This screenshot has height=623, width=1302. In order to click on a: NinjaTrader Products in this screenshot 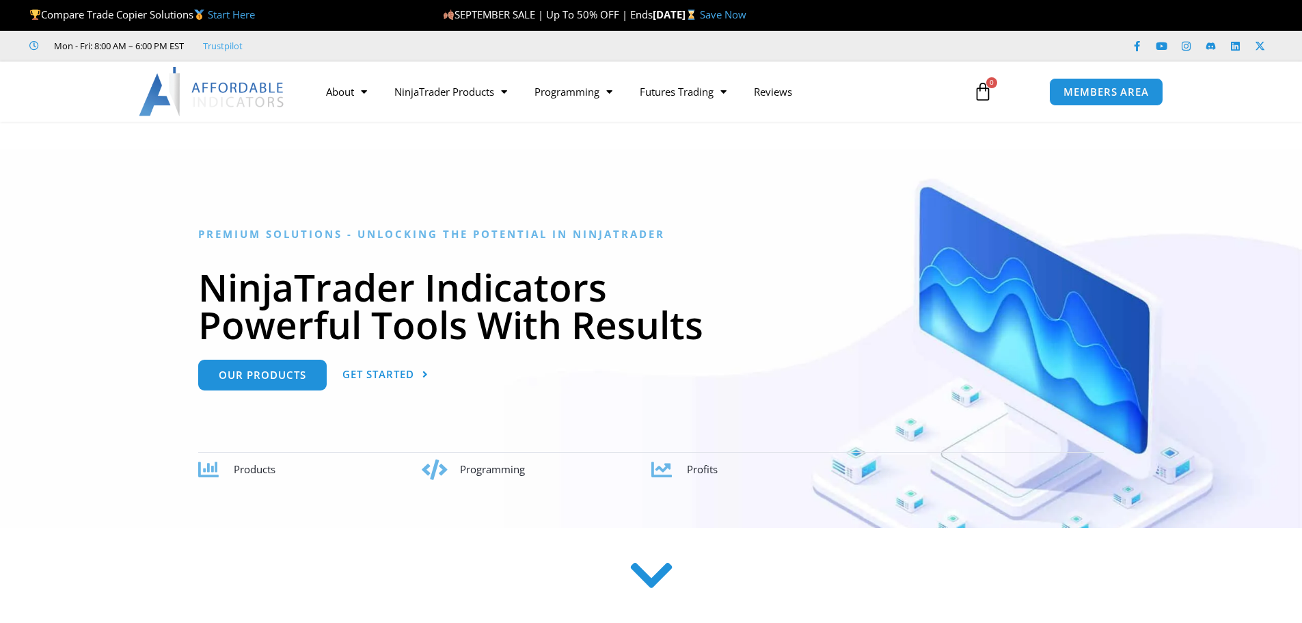, I will do `click(450, 92)`.